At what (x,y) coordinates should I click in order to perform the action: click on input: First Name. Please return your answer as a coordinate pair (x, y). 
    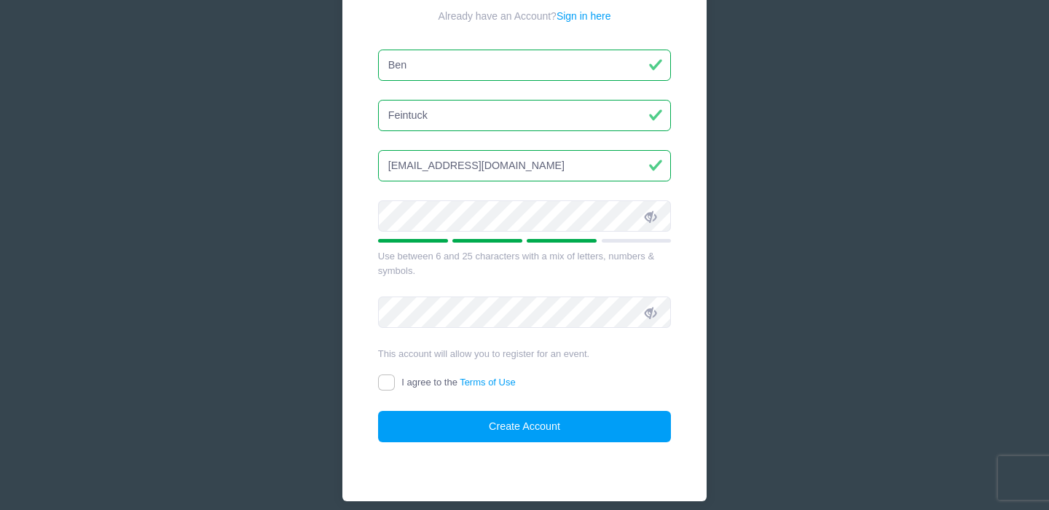
    Looking at the image, I should click on (524, 65).